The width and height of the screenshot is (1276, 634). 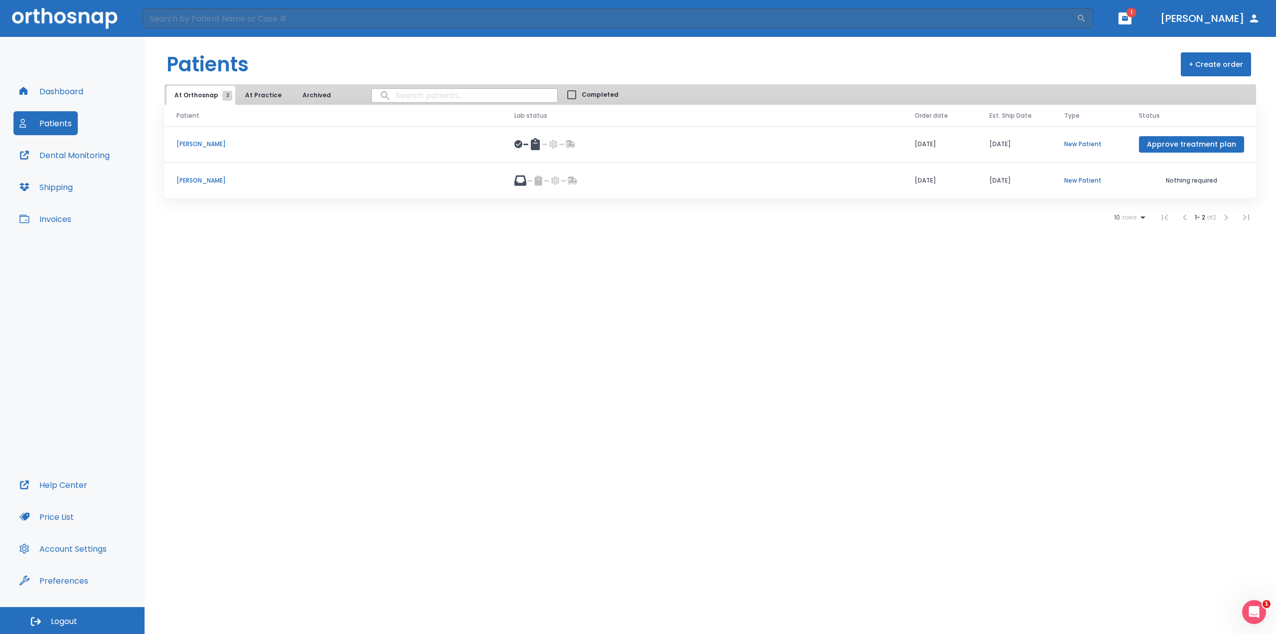 What do you see at coordinates (1129, 217) in the screenshot?
I see `span: rows` at bounding box center [1129, 217].